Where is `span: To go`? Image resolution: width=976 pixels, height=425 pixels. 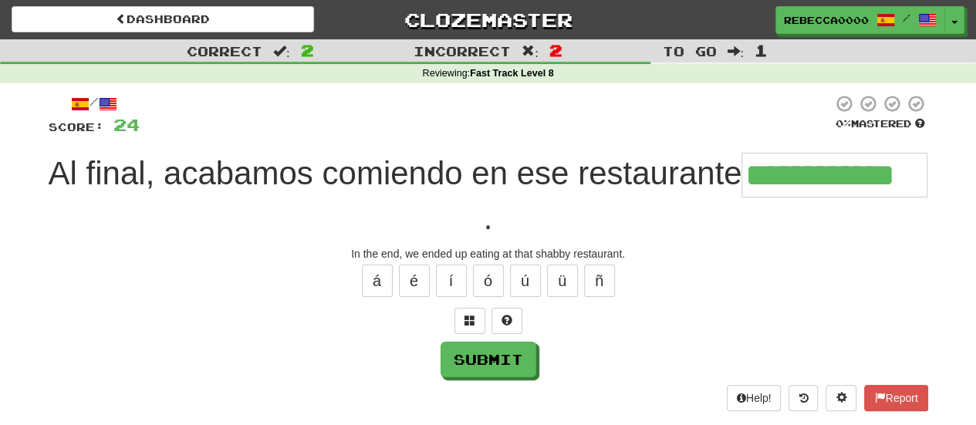
span: To go is located at coordinates (689, 51).